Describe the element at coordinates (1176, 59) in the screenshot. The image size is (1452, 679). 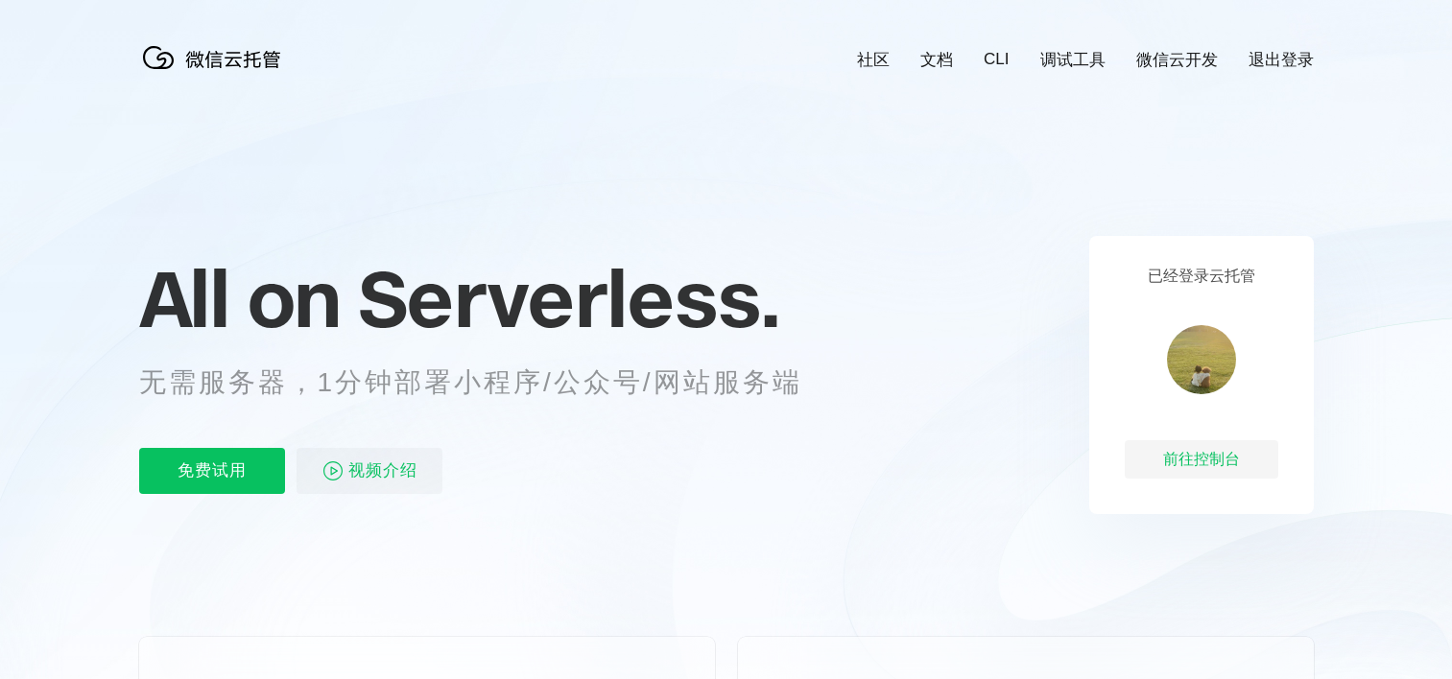
I see `a: 微信云开发` at that location.